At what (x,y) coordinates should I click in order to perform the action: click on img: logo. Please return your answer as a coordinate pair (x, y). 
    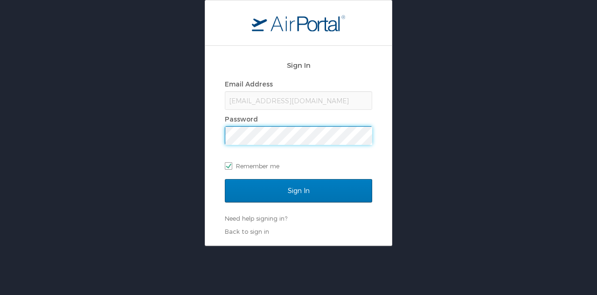
    Looking at the image, I should click on (299, 23).